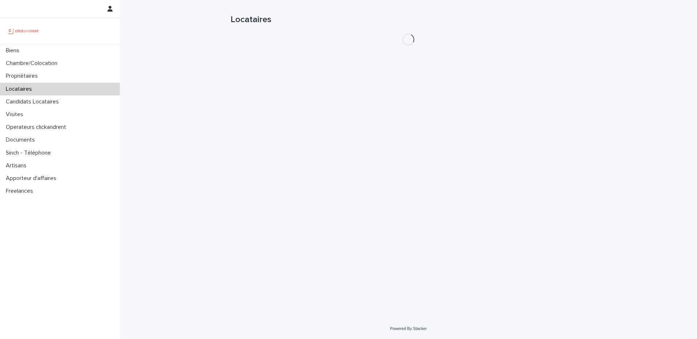 The image size is (697, 339). What do you see at coordinates (17, 166) in the screenshot?
I see `p: Artisans` at bounding box center [17, 166].